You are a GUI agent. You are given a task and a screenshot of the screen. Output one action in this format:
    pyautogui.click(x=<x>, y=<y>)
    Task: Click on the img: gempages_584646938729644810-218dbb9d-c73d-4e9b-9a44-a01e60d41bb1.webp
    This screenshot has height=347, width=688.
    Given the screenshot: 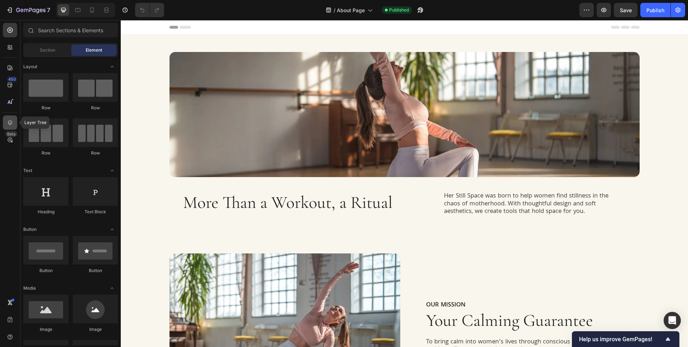 What is the action you would take?
    pyautogui.click(x=284, y=94)
    